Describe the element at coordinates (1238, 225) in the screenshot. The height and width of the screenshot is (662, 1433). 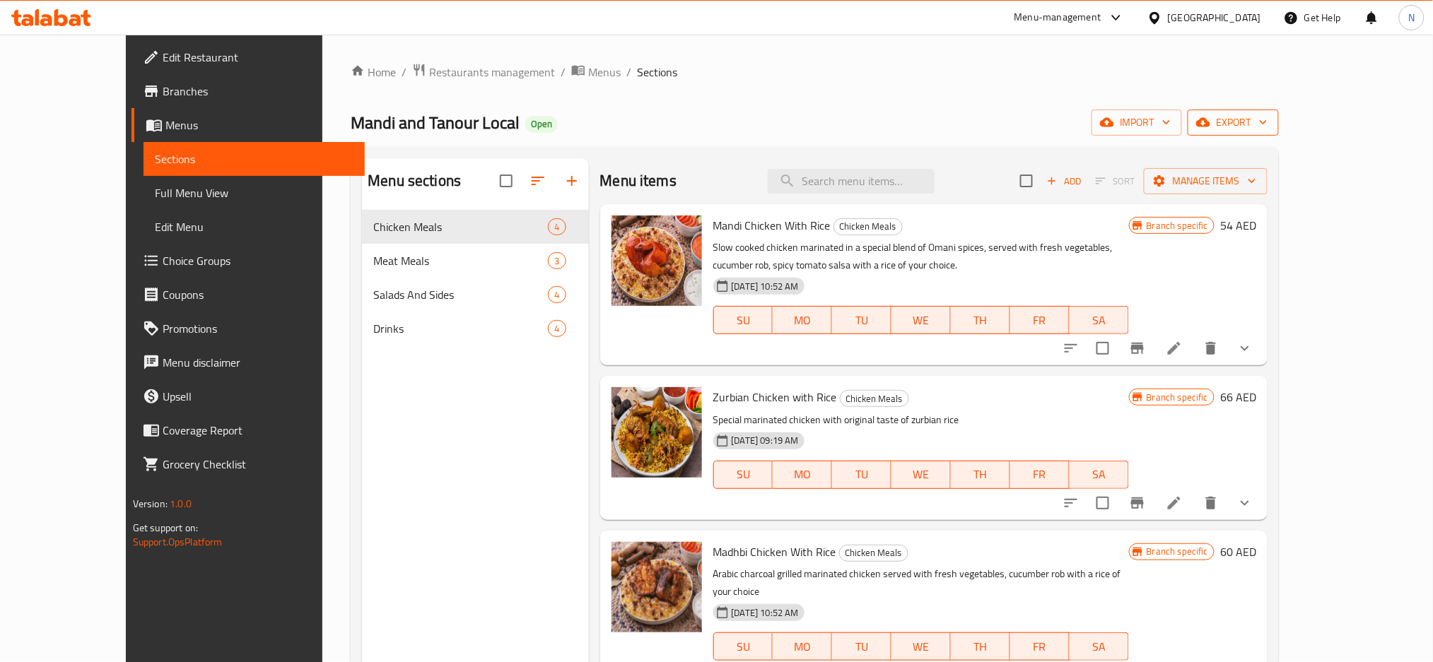
I see `h6: 54 AED` at that location.